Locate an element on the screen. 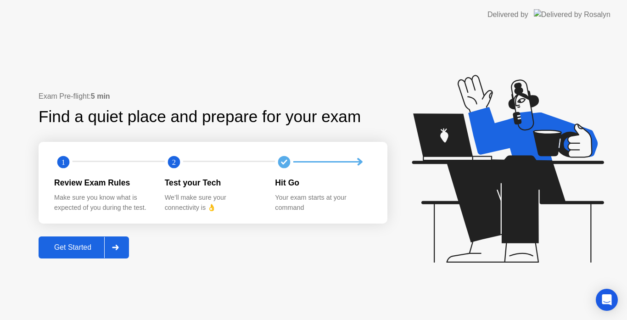 Image resolution: width=627 pixels, height=320 pixels. text: 1 is located at coordinates (63, 162).